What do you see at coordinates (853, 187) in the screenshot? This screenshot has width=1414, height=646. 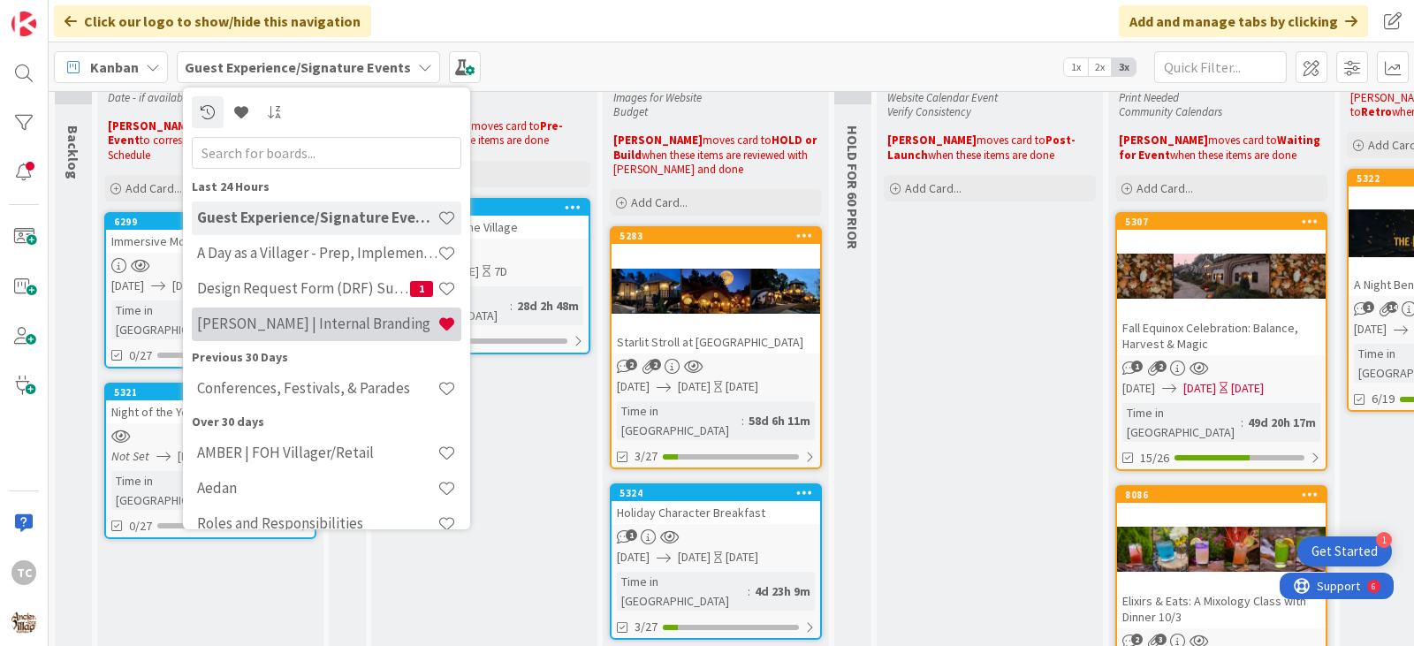 I see `span: HOLD FOR 60 PRIOR` at bounding box center [853, 187].